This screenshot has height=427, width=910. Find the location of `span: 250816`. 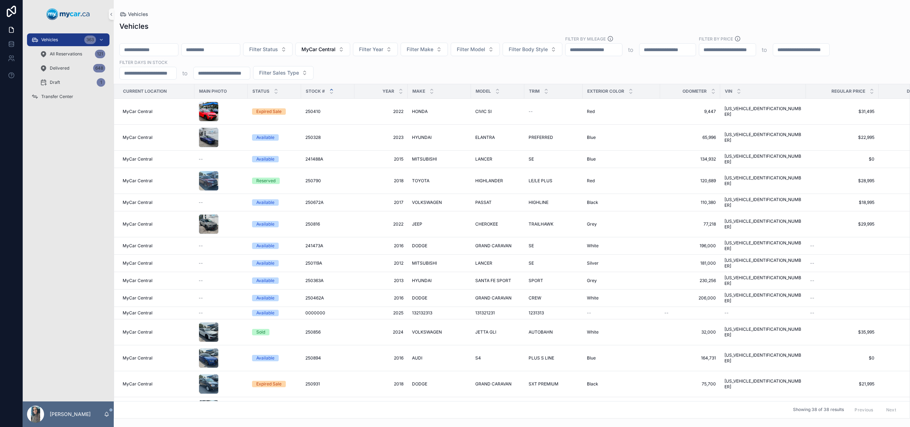

span: 250816 is located at coordinates (312, 224).